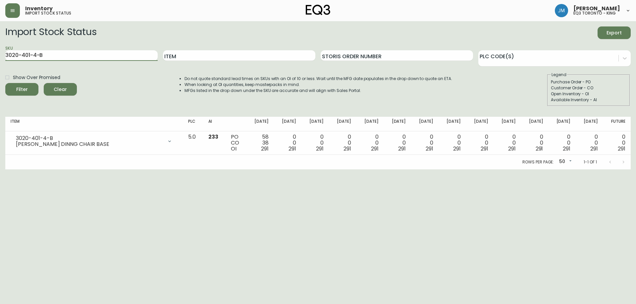  Describe the element at coordinates (318, 10) in the screenshot. I see `img: logo` at that location.